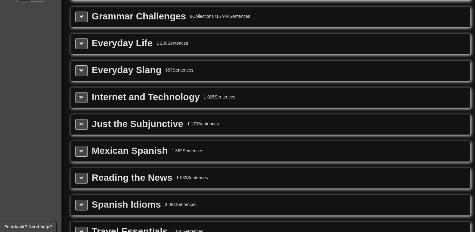  I want to click on div: 1 083 Sentences, so click(192, 177).